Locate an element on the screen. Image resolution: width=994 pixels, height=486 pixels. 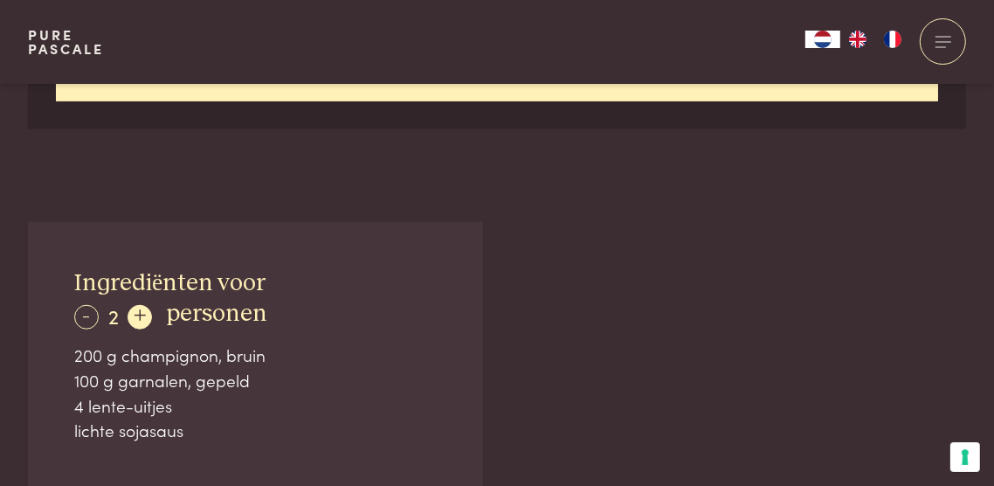
span: personen is located at coordinates (217, 314).